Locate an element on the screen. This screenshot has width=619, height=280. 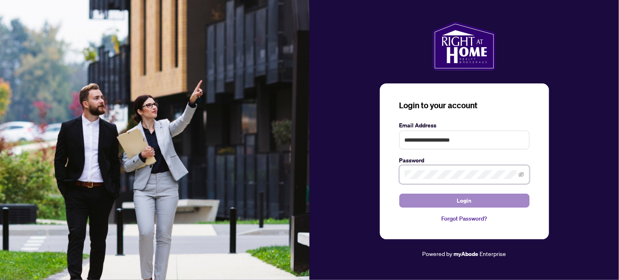
span: Powered by is located at coordinates (438, 253).